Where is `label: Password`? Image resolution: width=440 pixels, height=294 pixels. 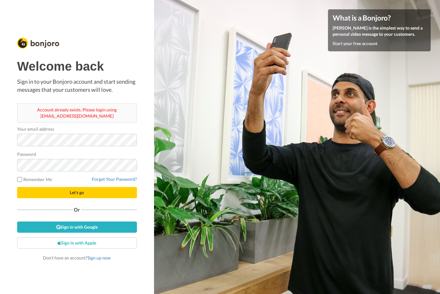 label: Password is located at coordinates (27, 154).